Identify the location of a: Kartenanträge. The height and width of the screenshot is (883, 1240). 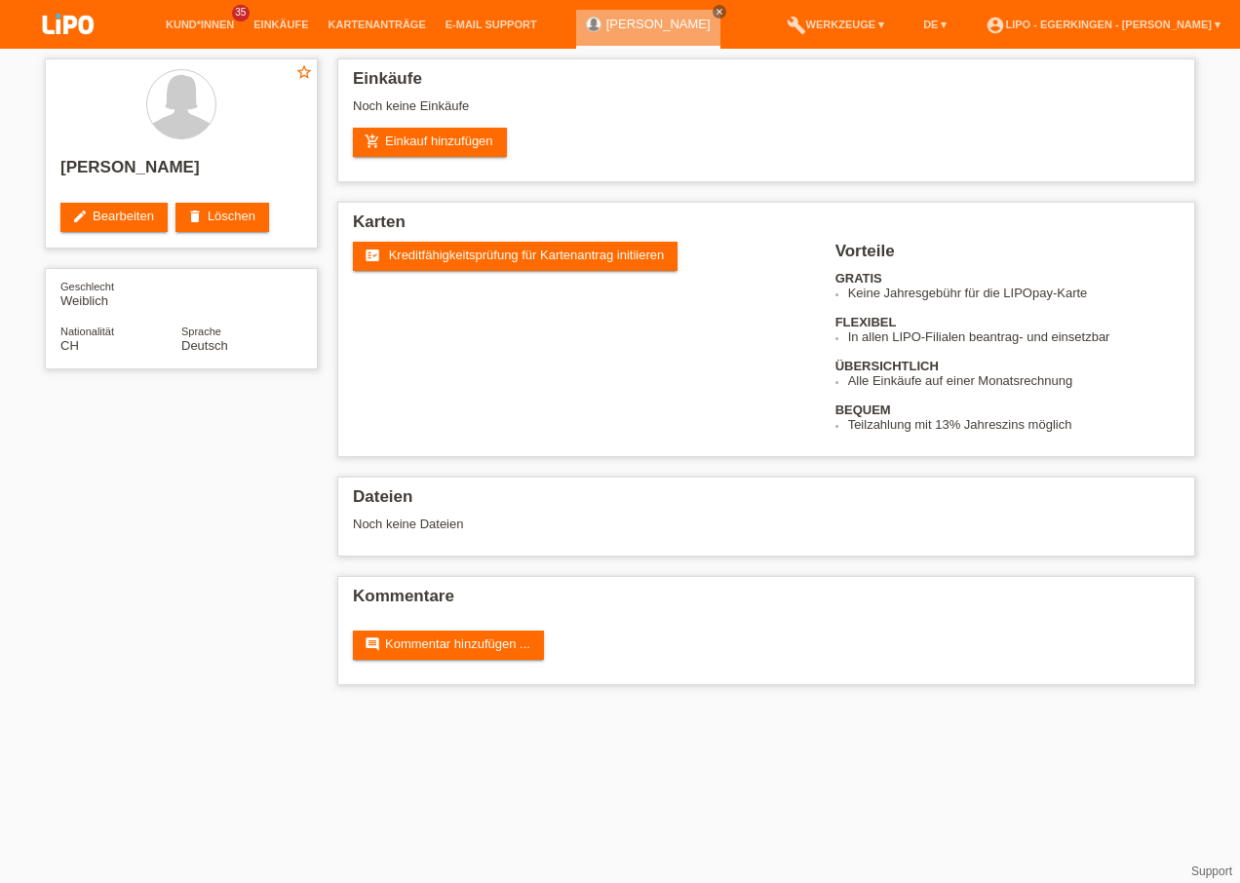
(377, 24).